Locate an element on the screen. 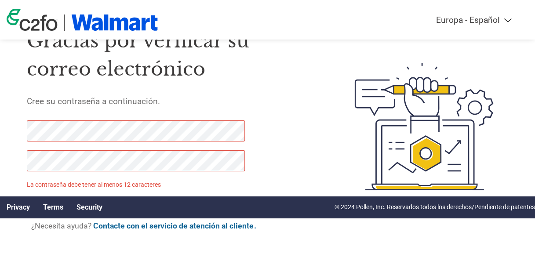 This screenshot has width=535, height=261. img: create-password is located at coordinates (424, 127).